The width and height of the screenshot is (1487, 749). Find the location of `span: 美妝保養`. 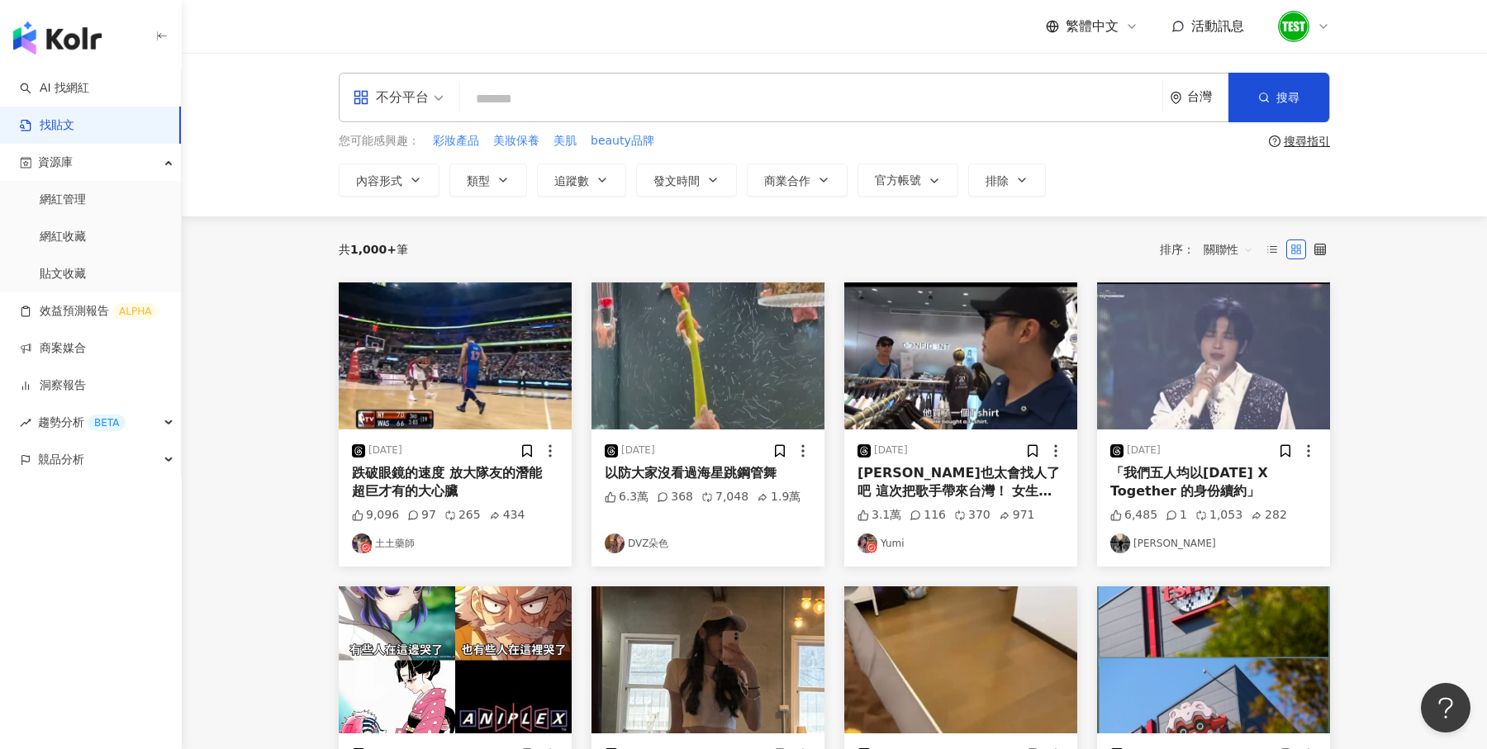

span: 美妝保養 is located at coordinates (516, 141).